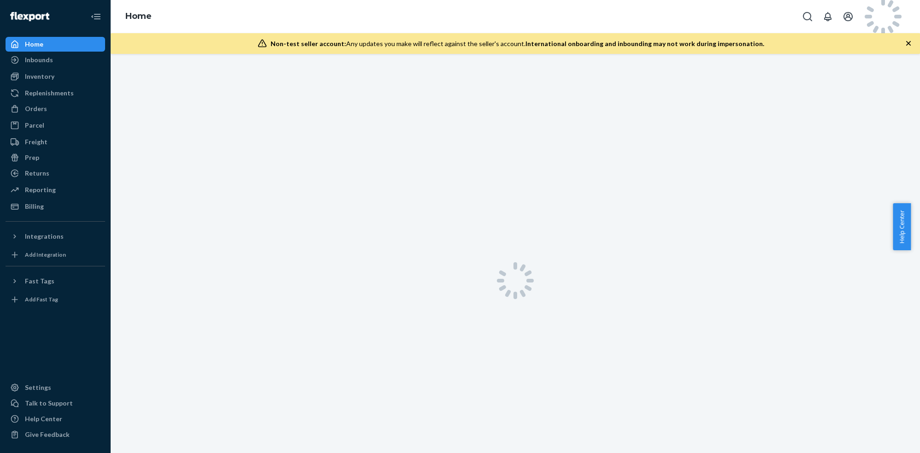  I want to click on div: Help Center, so click(43, 419).